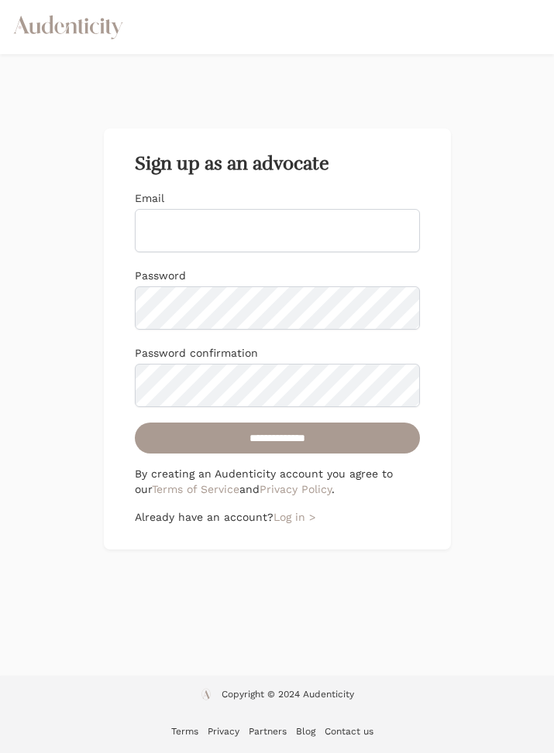 This screenshot has height=753, width=554. What do you see at coordinates (267, 732) in the screenshot?
I see `a: Partners` at bounding box center [267, 732].